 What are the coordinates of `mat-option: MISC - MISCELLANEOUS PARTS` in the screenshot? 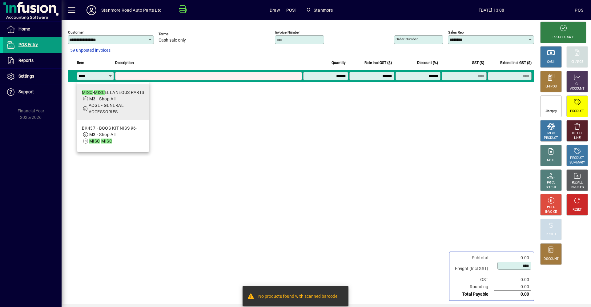 It's located at (113, 102).